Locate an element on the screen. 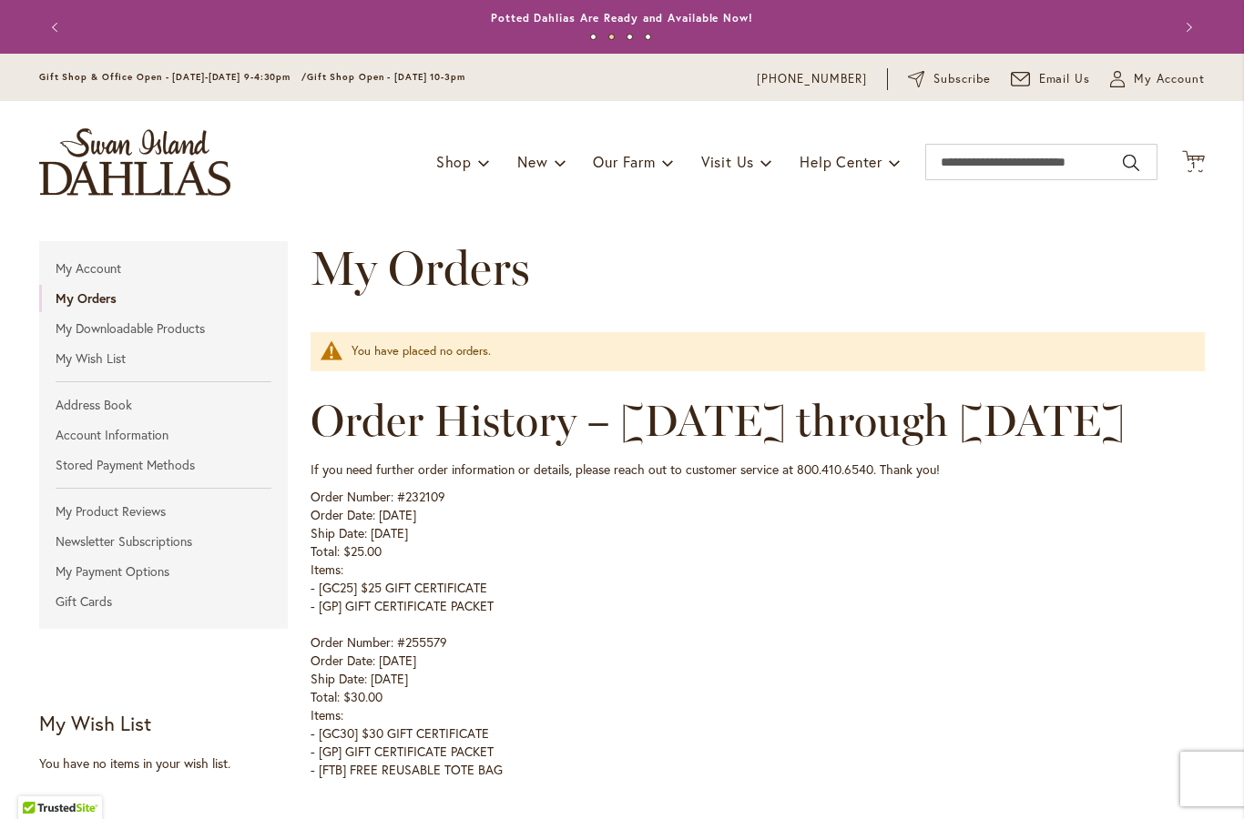 The image size is (1244, 819). strong: My Orders is located at coordinates (163, 299).